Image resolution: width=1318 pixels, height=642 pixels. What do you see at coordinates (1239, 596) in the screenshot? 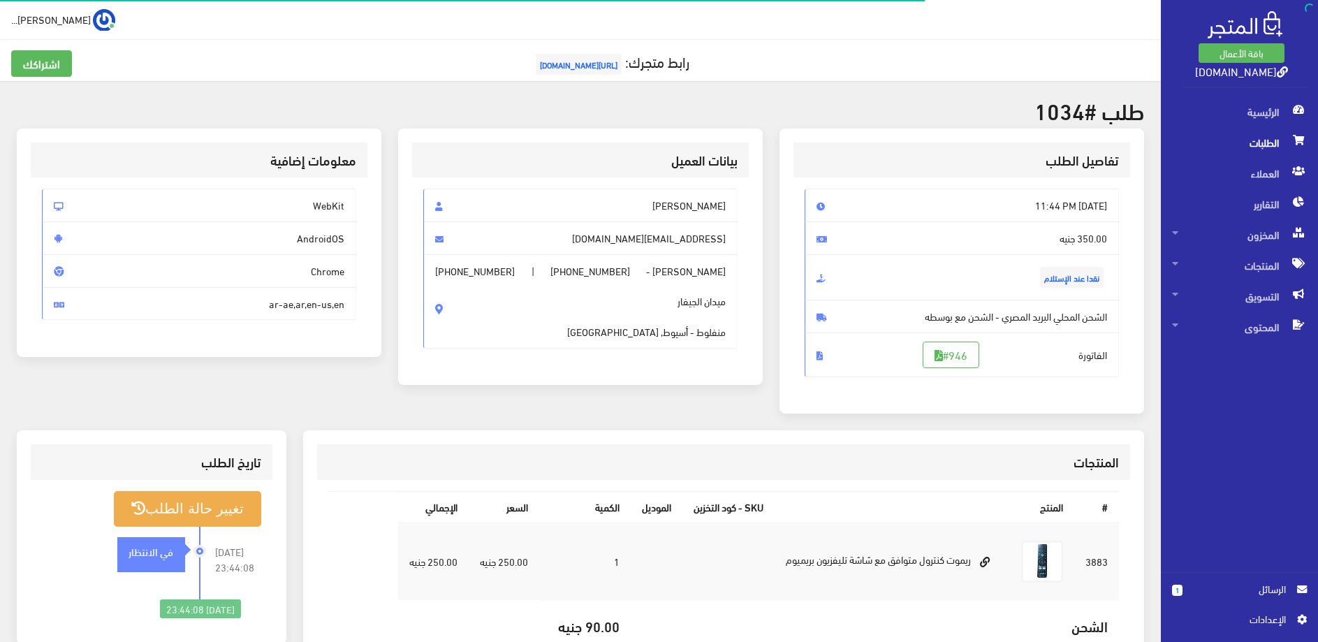
I see `a: 1 الرسائل` at bounding box center [1239, 596].